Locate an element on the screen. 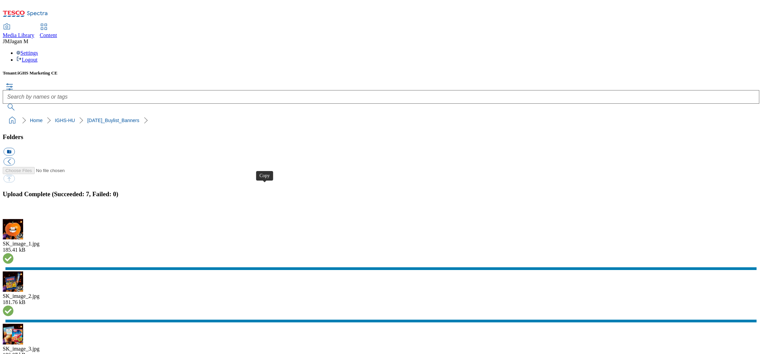  input: Search by names or tags is located at coordinates (381, 97).